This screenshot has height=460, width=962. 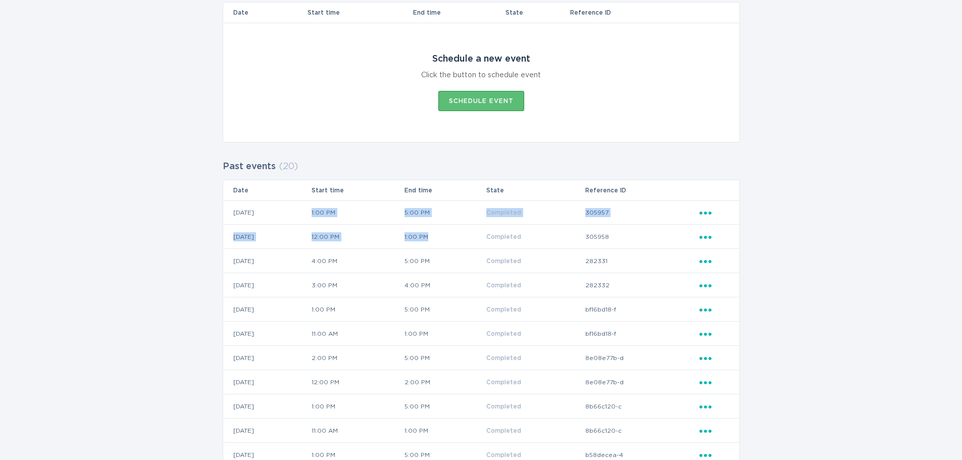 What do you see at coordinates (642, 237) in the screenshot?
I see `td: 305958` at bounding box center [642, 237].